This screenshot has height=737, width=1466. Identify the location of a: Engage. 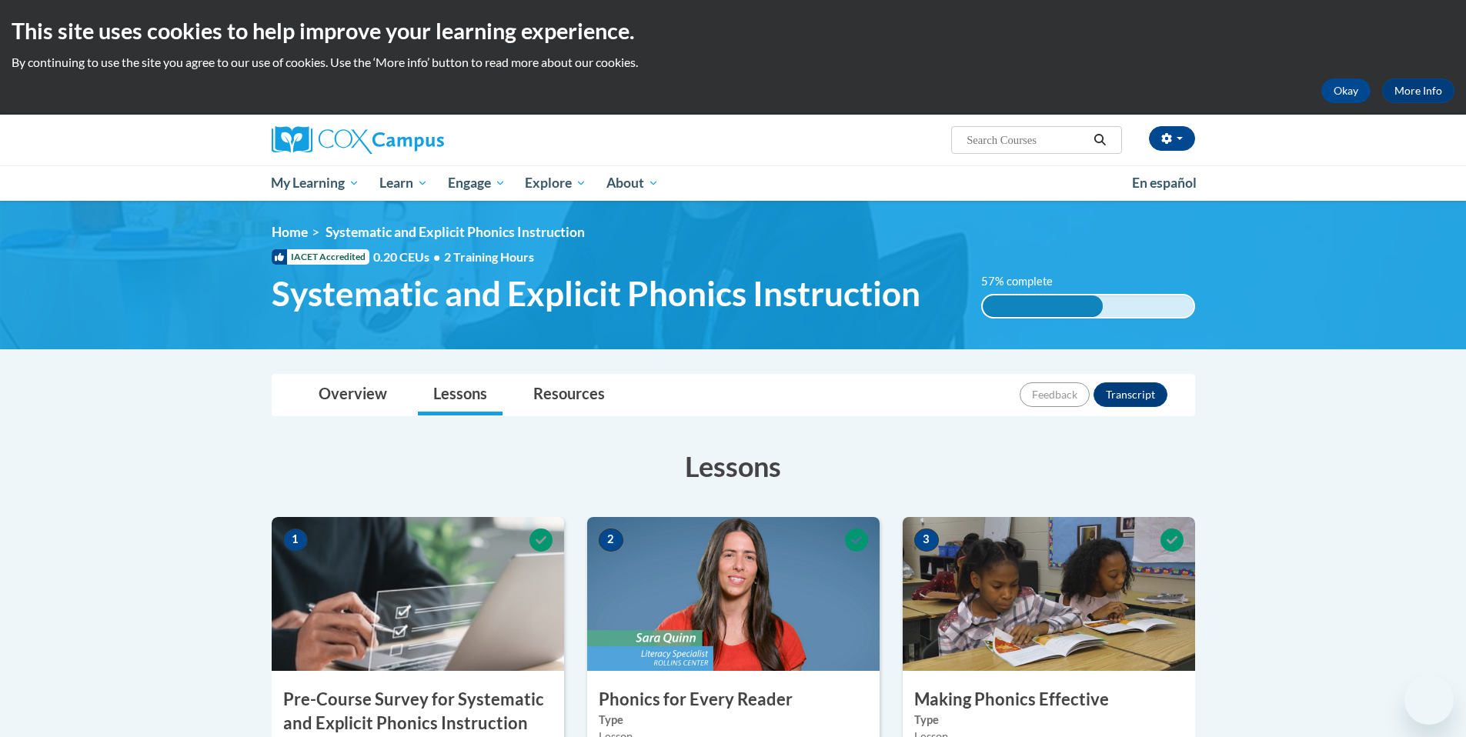
(476, 183).